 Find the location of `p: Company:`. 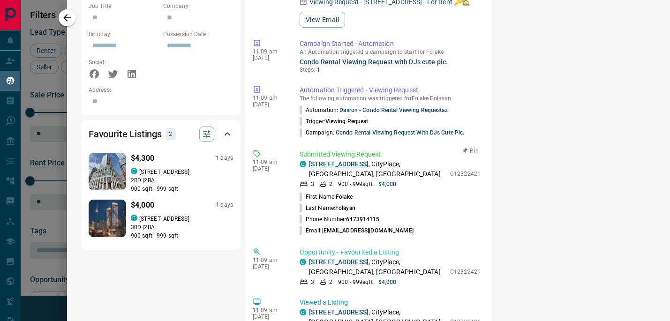

p: Company: is located at coordinates (198, 6).